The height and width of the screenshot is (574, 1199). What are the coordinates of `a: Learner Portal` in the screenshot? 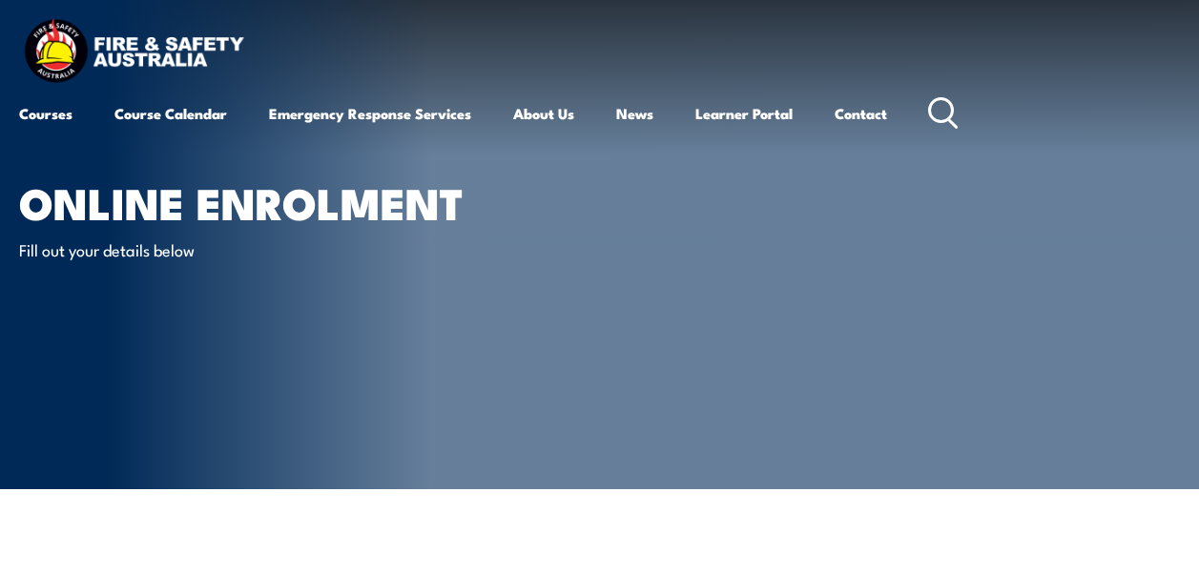 It's located at (744, 113).